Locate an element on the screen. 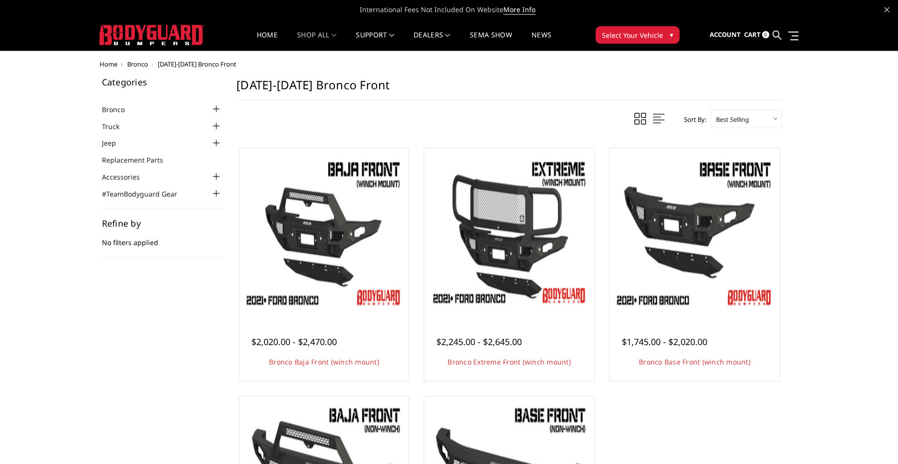  a: Replacement Parts is located at coordinates (138, 160).